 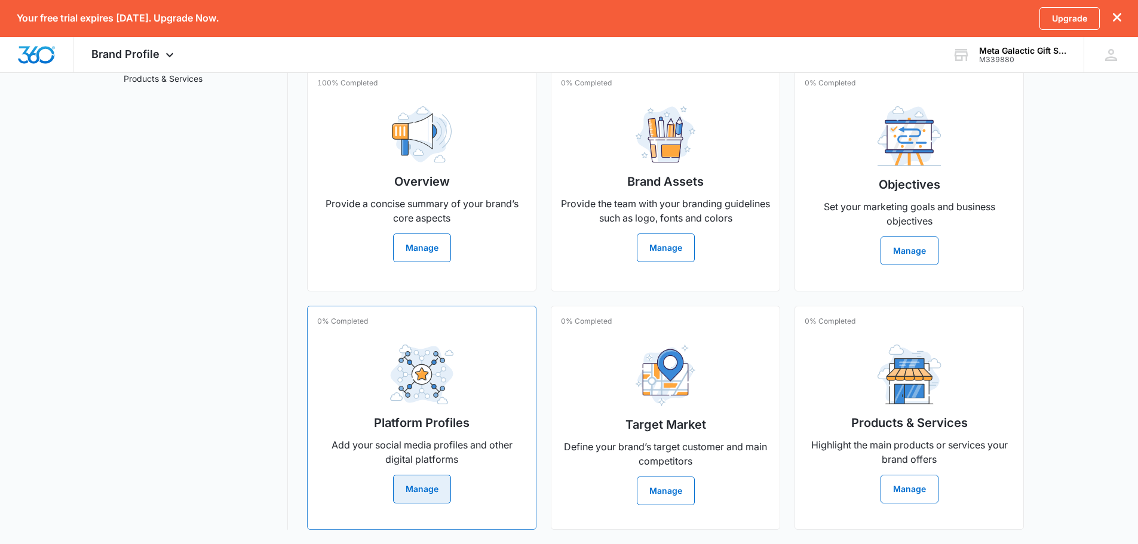 What do you see at coordinates (422, 418) in the screenshot?
I see `a: 0% CompletedPlatform ProfilesAdd your social media profiles and other digital platformsManage` at bounding box center [422, 418].